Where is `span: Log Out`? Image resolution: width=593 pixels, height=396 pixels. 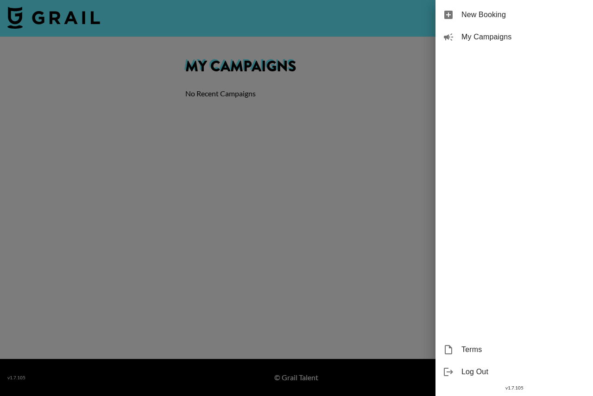
span: Log Out is located at coordinates (523, 372).